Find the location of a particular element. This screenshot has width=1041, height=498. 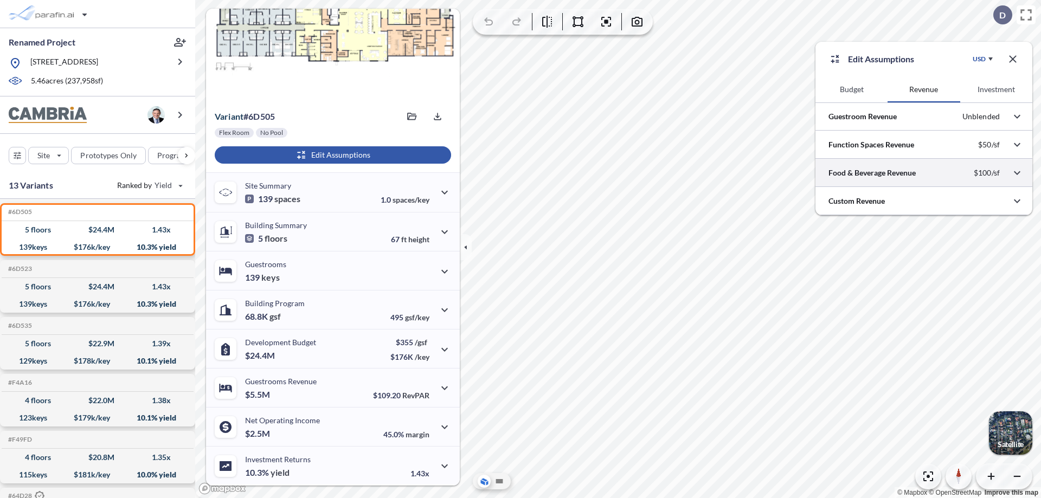

p: $109.20 is located at coordinates (401, 395).